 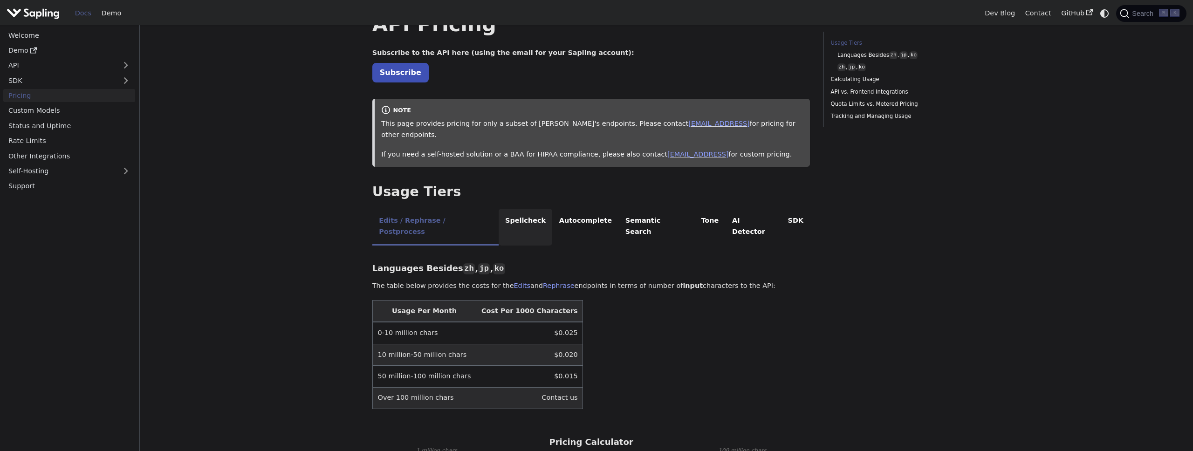 What do you see at coordinates (1151, 14) in the screenshot?
I see `button: Search (Command+K)` at bounding box center [1151, 14].